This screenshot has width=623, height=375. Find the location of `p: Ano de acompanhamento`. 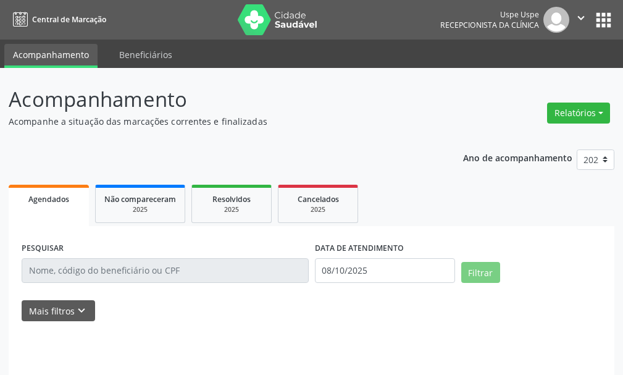

p: Ano de acompanhamento is located at coordinates (518, 157).